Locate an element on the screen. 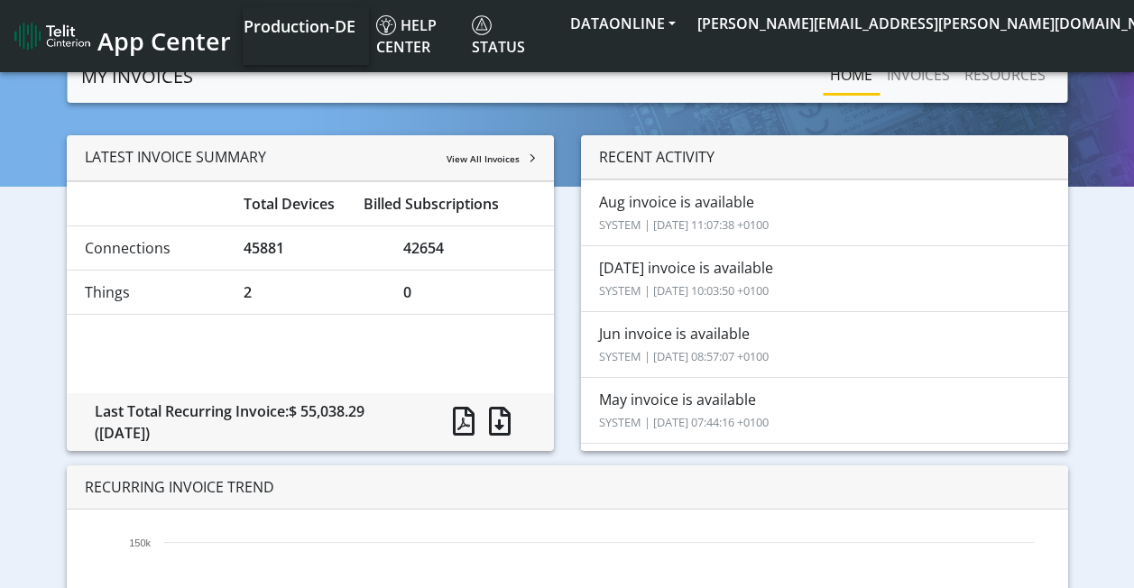 This screenshot has width=1134, height=588. a: Help center is located at coordinates (417, 36).